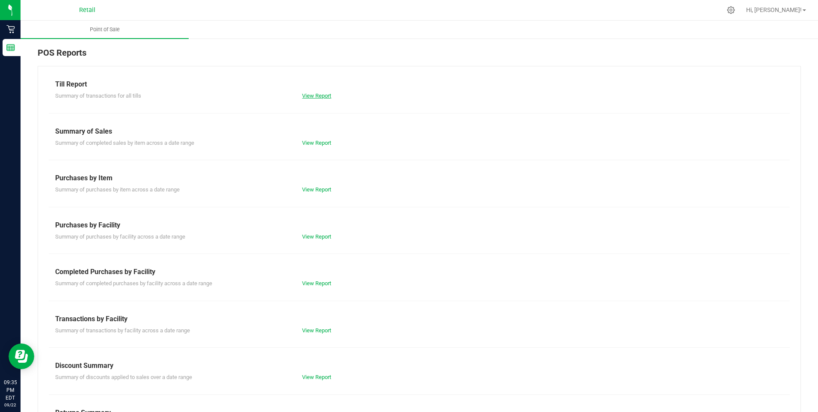  What do you see at coordinates (124, 377) in the screenshot?
I see `span: Summary of discounts applied to sales over a date range` at bounding box center [124, 377].